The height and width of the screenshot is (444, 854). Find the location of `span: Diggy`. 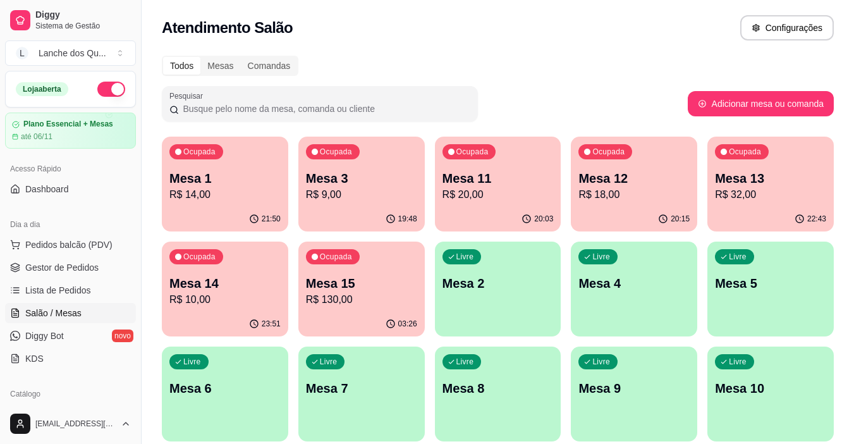

span: Diggy is located at coordinates (83, 15).